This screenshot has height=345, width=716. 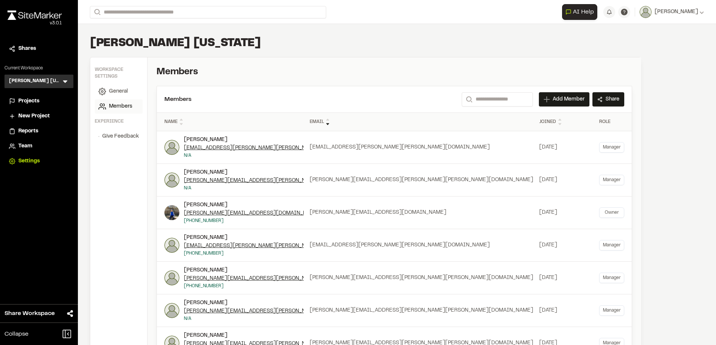 What do you see at coordinates (28, 131) in the screenshot?
I see `span: Reports` at bounding box center [28, 131].